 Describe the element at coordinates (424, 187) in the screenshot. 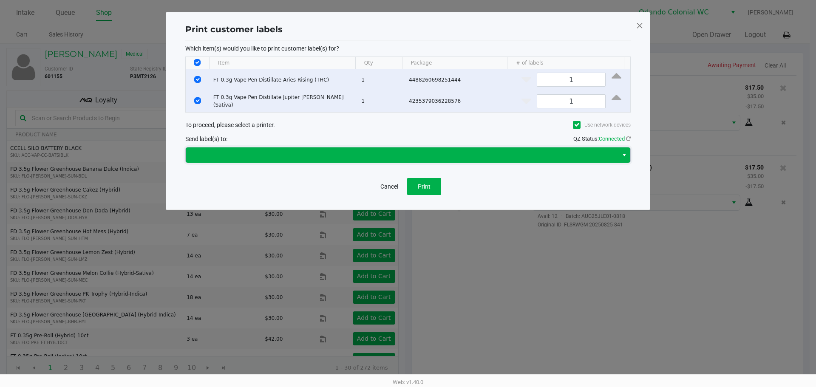

I see `button: Print` at that location.